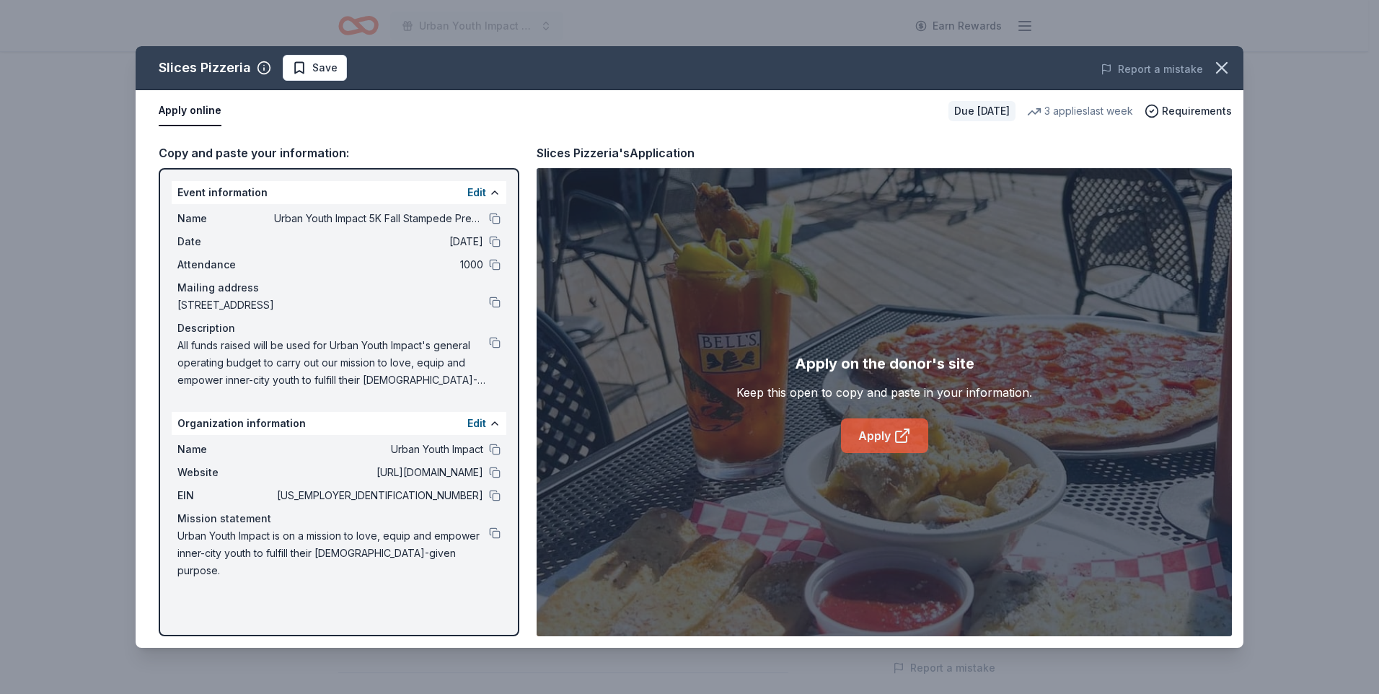  I want to click on div: Description, so click(339, 328).